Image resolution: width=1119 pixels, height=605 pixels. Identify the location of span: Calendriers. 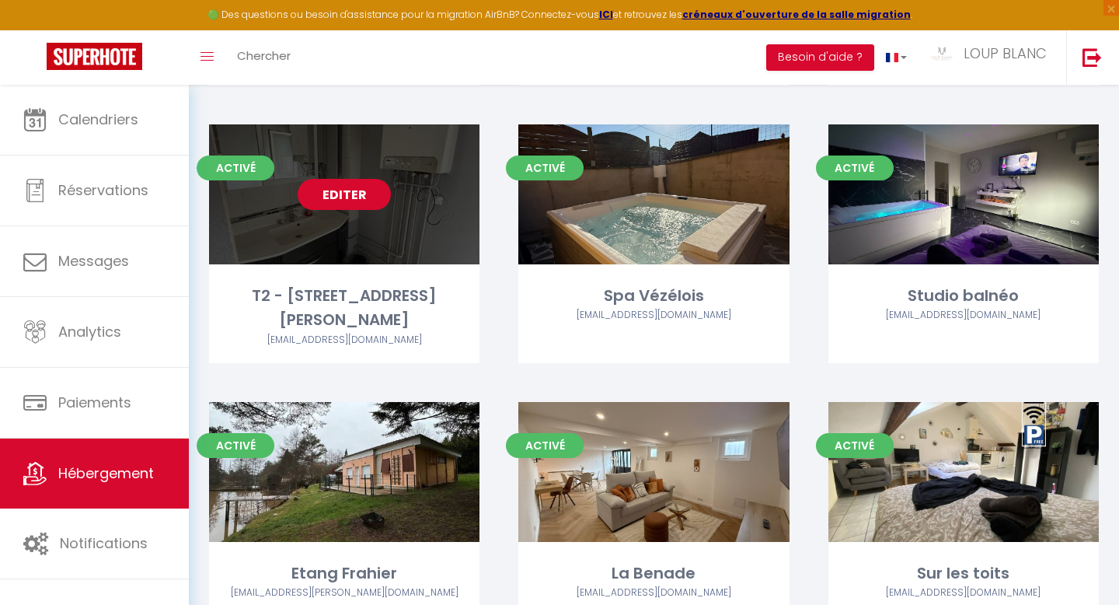
(98, 119).